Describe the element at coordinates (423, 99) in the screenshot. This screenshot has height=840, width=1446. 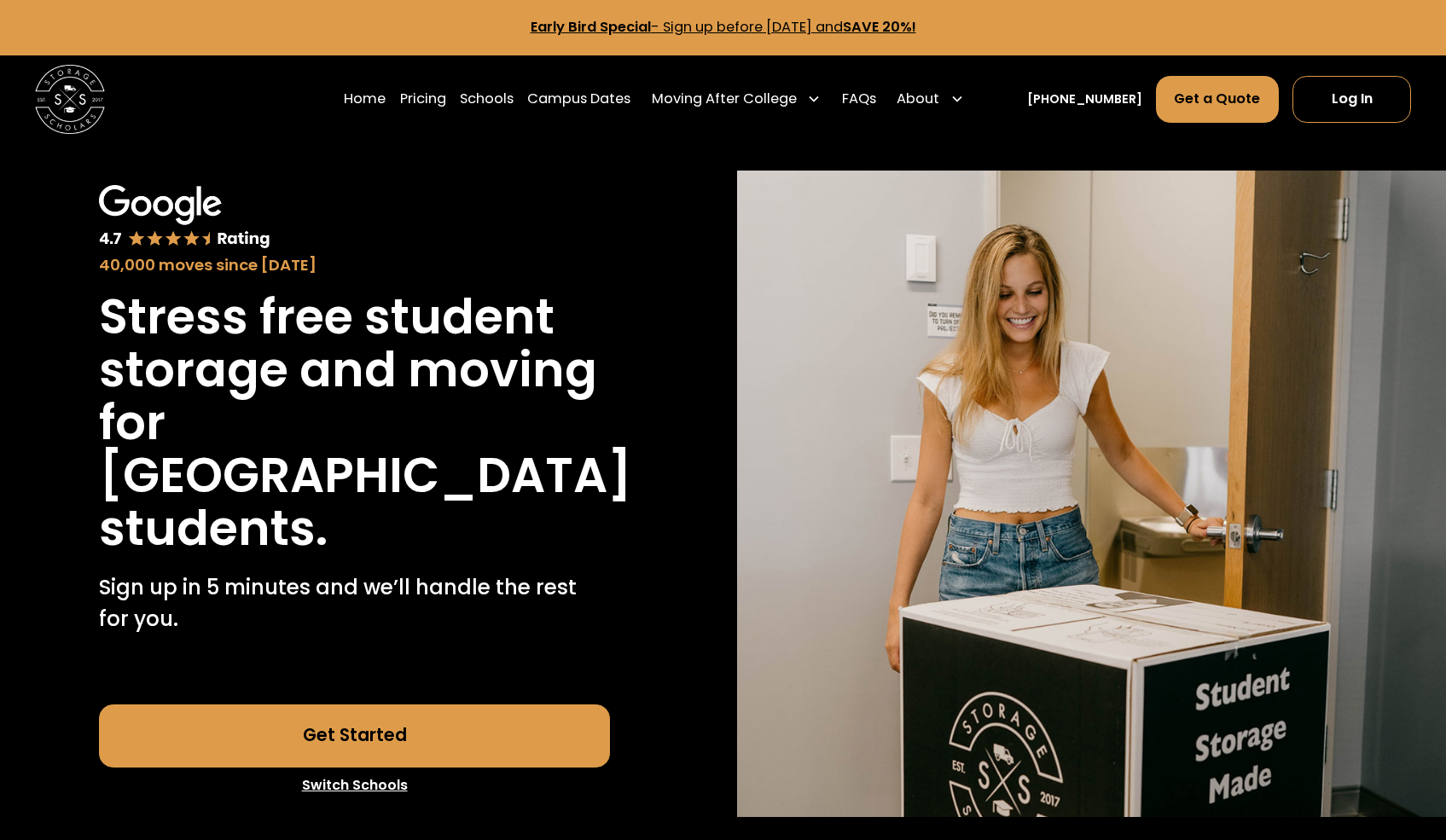
I see `a: Pricing` at that location.